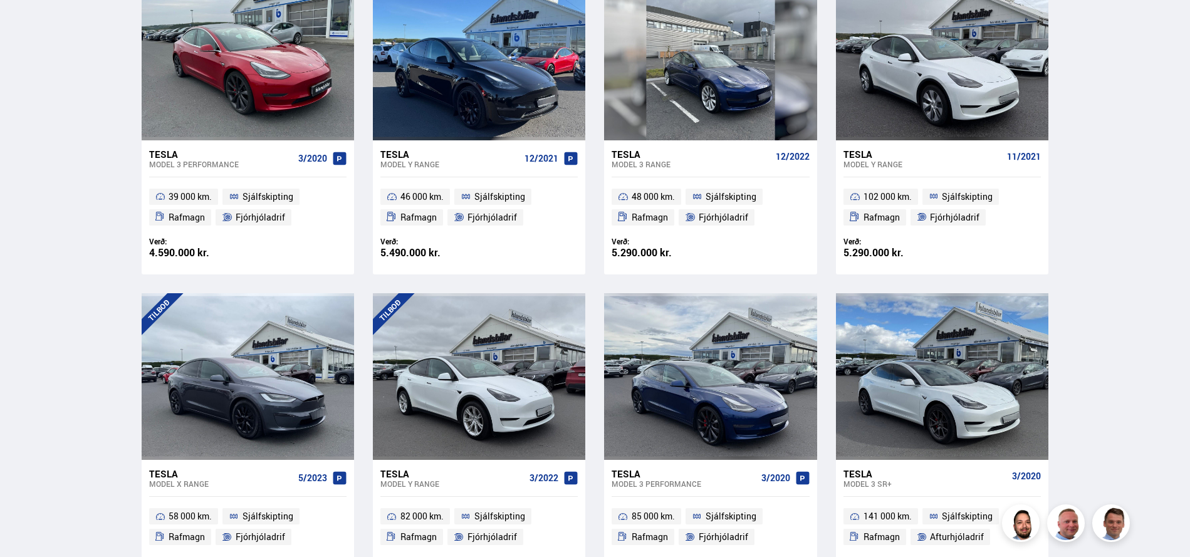 This screenshot has width=1190, height=557. What do you see at coordinates (422, 516) in the screenshot?
I see `span: 82 000 km.` at bounding box center [422, 516].